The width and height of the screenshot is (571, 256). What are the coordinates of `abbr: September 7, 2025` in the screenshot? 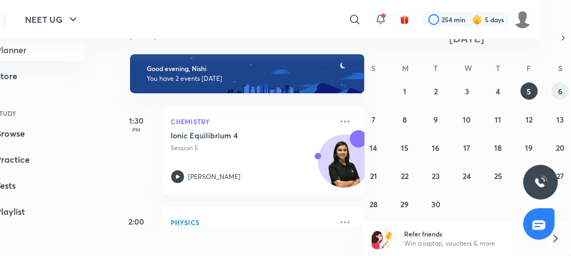 It's located at (373, 119).